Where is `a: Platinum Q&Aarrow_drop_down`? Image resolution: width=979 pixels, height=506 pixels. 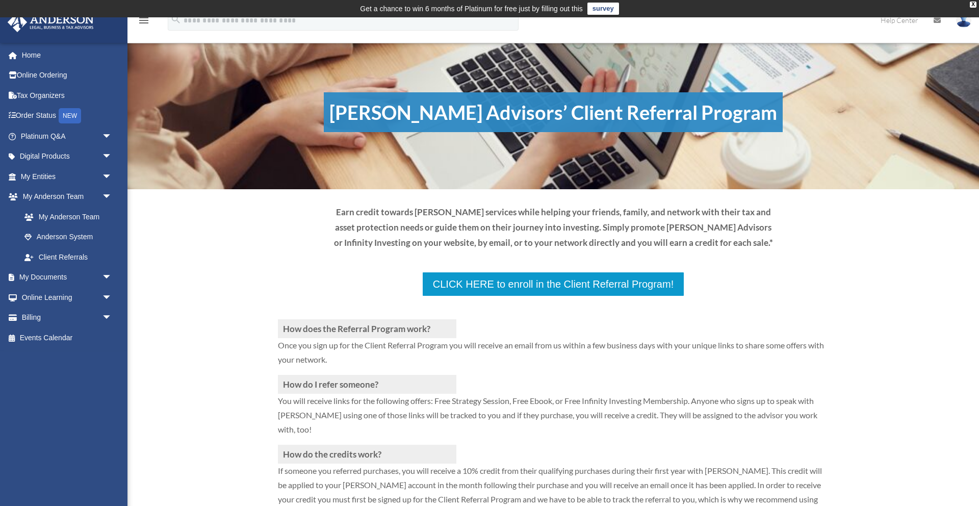
a: Platinum Q&Aarrow_drop_down is located at coordinates (67, 136).